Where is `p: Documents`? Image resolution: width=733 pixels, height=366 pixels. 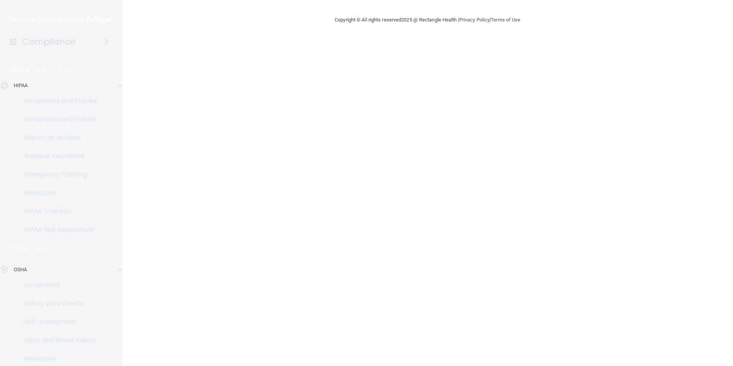 p: Documents is located at coordinates (57, 285).